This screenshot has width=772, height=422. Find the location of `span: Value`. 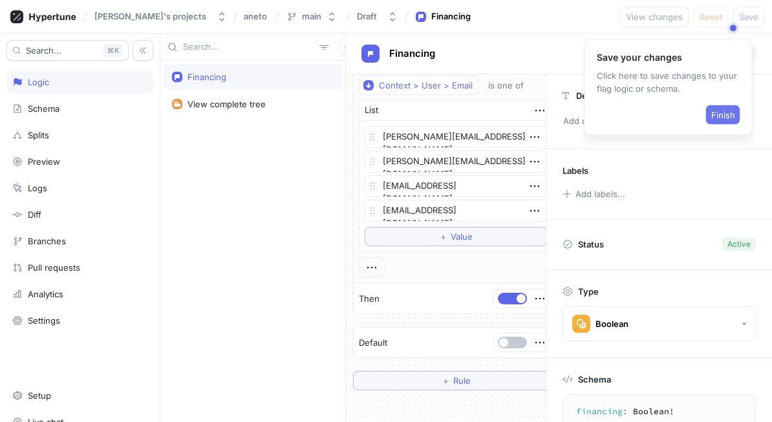

span: Value is located at coordinates (462, 237).